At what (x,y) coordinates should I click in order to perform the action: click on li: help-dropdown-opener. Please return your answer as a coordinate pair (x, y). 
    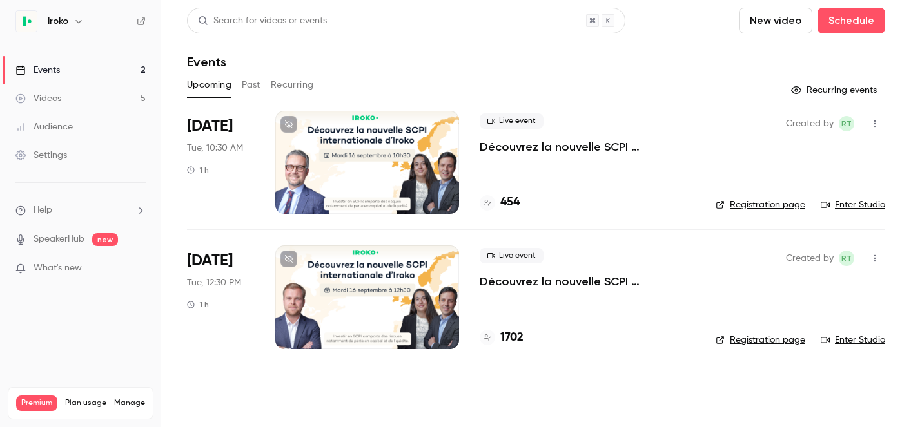
    Looking at the image, I should click on (81, 210).